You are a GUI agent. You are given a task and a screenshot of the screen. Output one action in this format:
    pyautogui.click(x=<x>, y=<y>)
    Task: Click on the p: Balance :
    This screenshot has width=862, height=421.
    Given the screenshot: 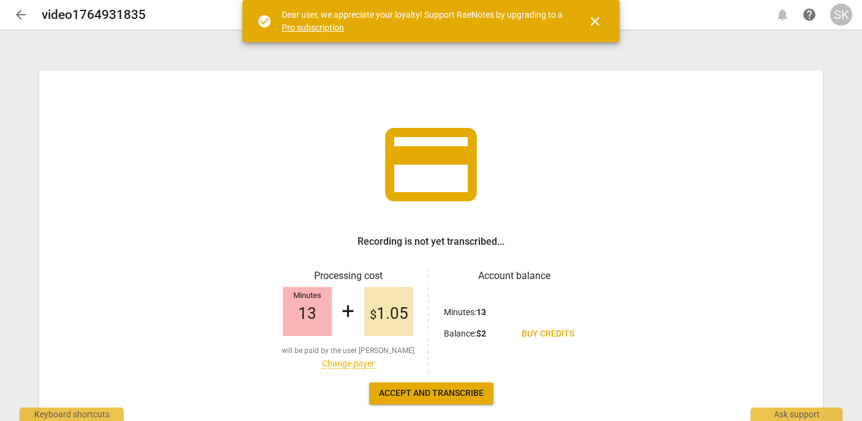 What is the action you would take?
    pyautogui.click(x=465, y=334)
    